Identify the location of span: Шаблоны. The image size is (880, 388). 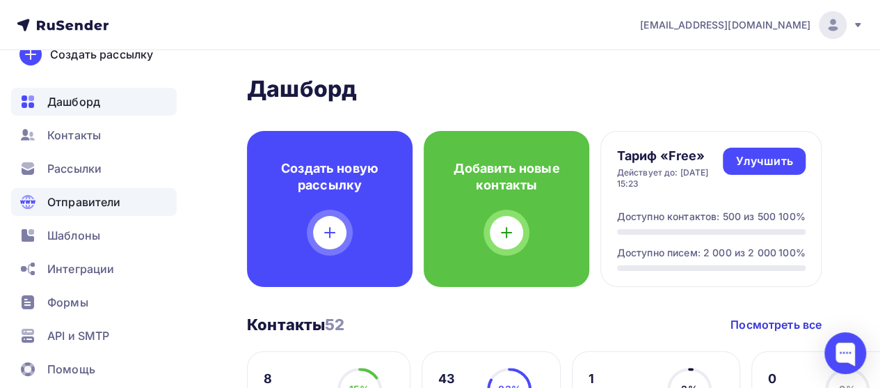
(74, 235).